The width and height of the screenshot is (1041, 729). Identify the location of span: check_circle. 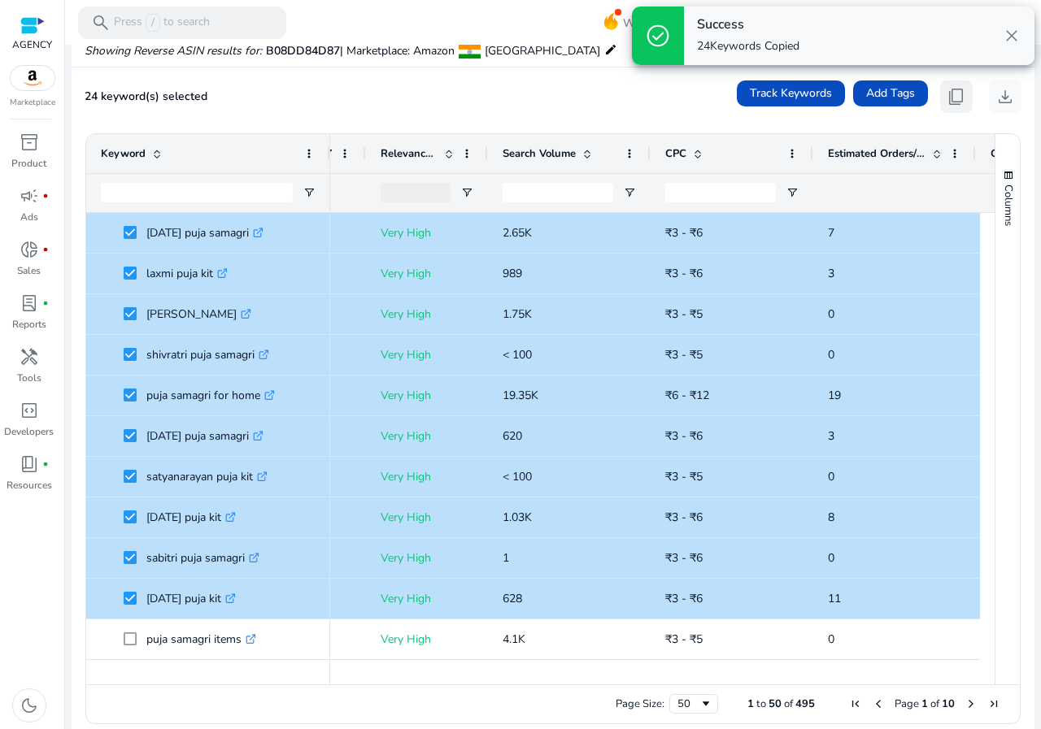
(658, 36).